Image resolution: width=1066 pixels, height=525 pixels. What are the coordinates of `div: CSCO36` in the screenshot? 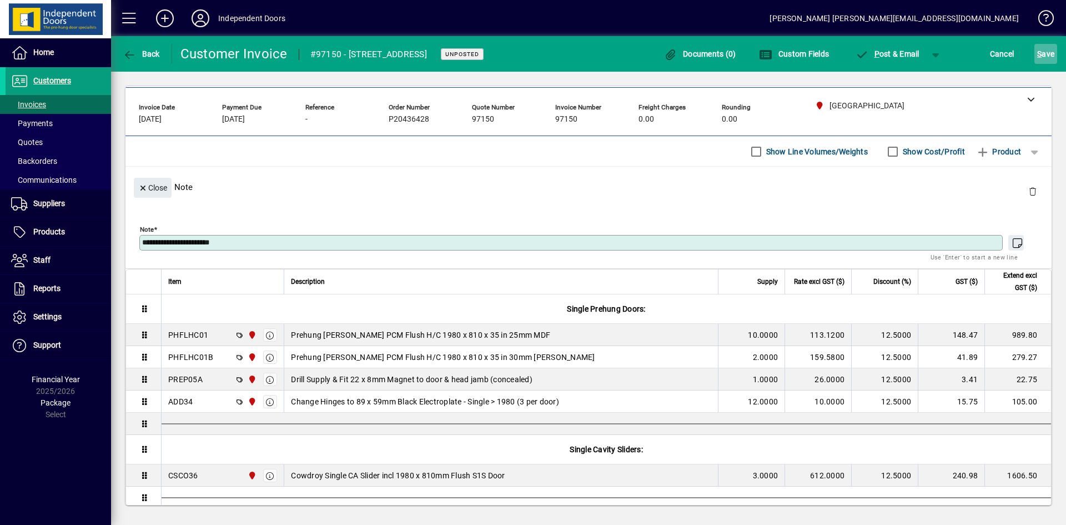 It's located at (183, 475).